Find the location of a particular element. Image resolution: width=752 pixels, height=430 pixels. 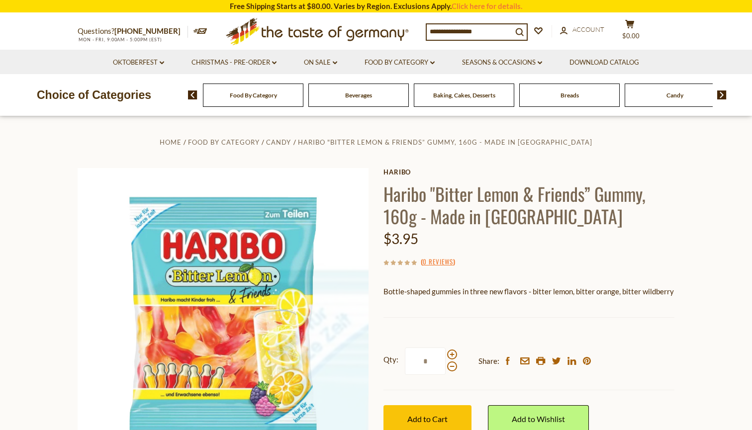

a: Seasons & Occasions is located at coordinates (502, 63).